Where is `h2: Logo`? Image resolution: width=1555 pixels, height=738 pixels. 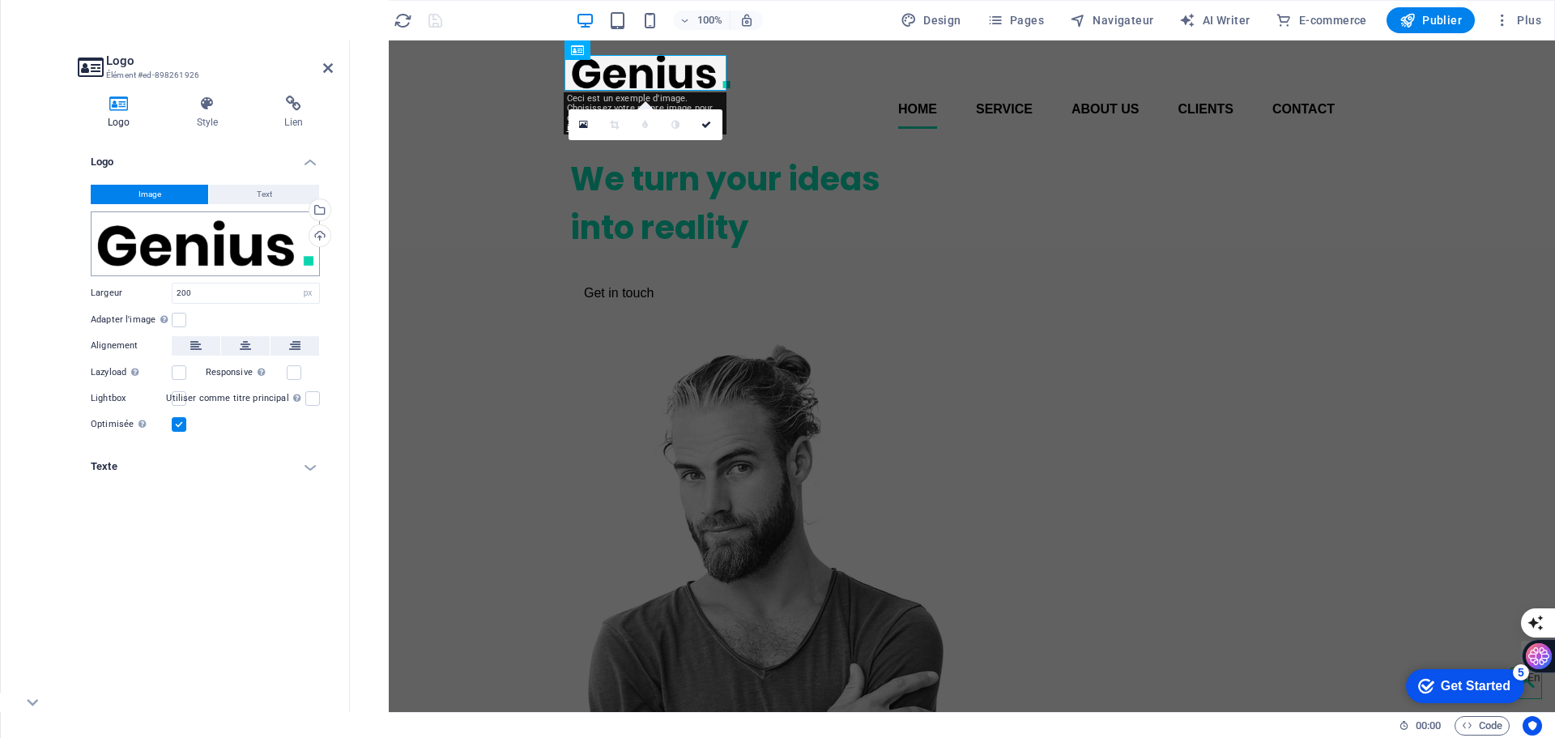
h2: Logo is located at coordinates (219, 61).